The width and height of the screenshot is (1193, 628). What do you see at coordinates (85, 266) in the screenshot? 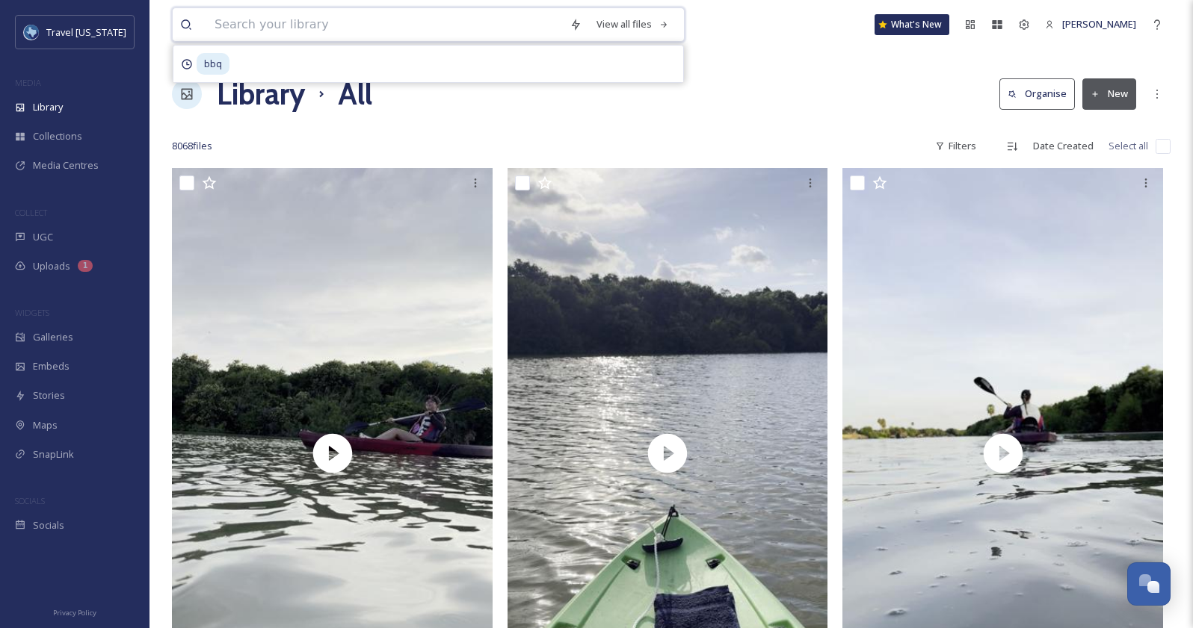
I see `div: 1` at bounding box center [85, 266].